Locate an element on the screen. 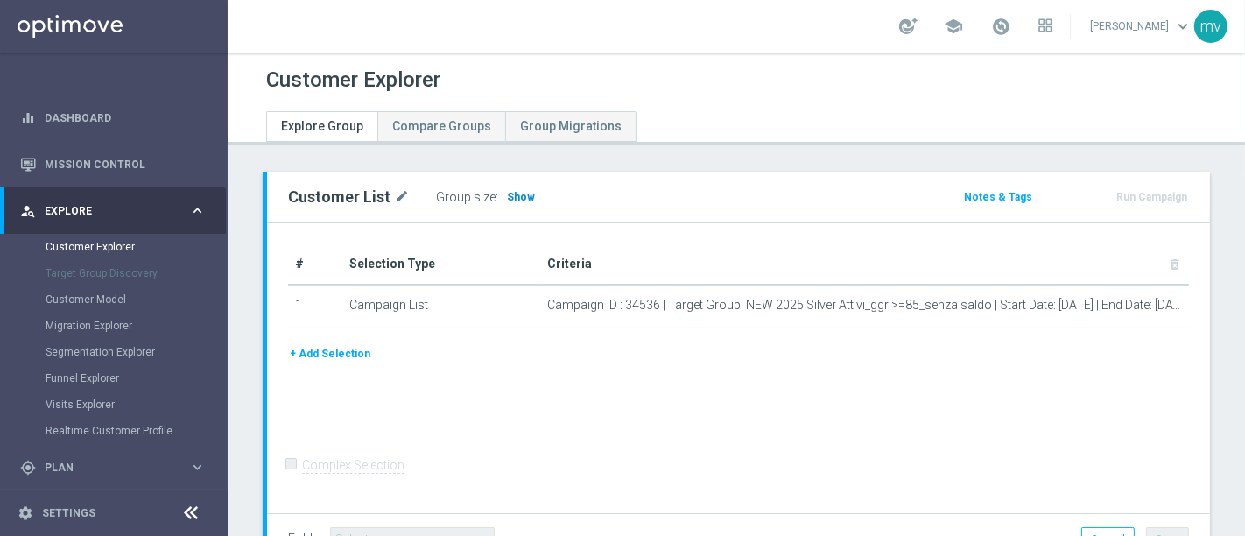 The height and width of the screenshot is (536, 1245). a: Dashboard is located at coordinates (125, 117).